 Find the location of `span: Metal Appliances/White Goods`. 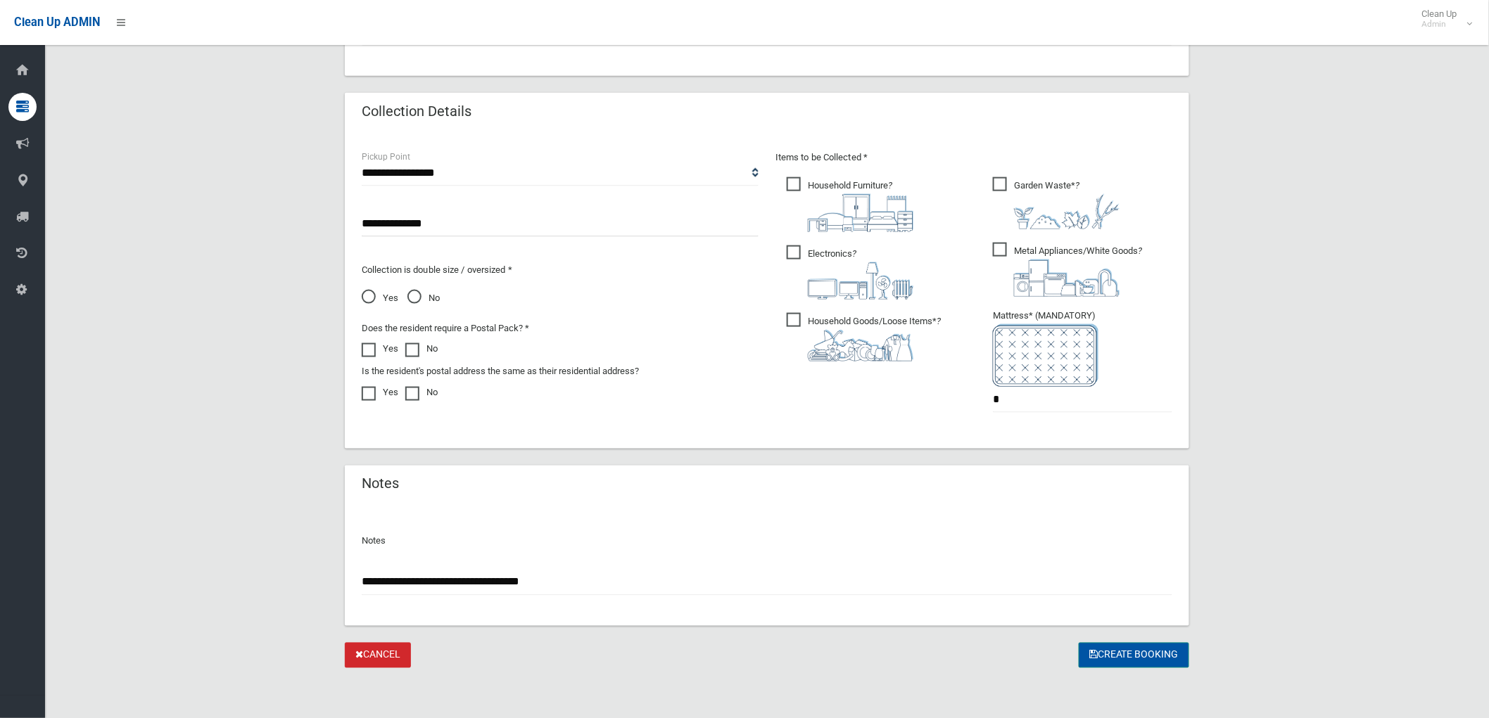

span: Metal Appliances/White Goods is located at coordinates (1067, 269).